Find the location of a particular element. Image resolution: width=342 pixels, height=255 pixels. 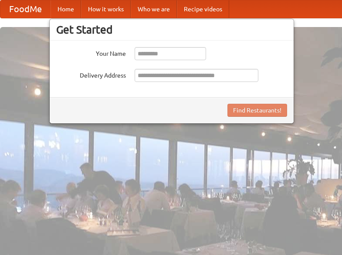

label: Delivery Address is located at coordinates (91, 74).